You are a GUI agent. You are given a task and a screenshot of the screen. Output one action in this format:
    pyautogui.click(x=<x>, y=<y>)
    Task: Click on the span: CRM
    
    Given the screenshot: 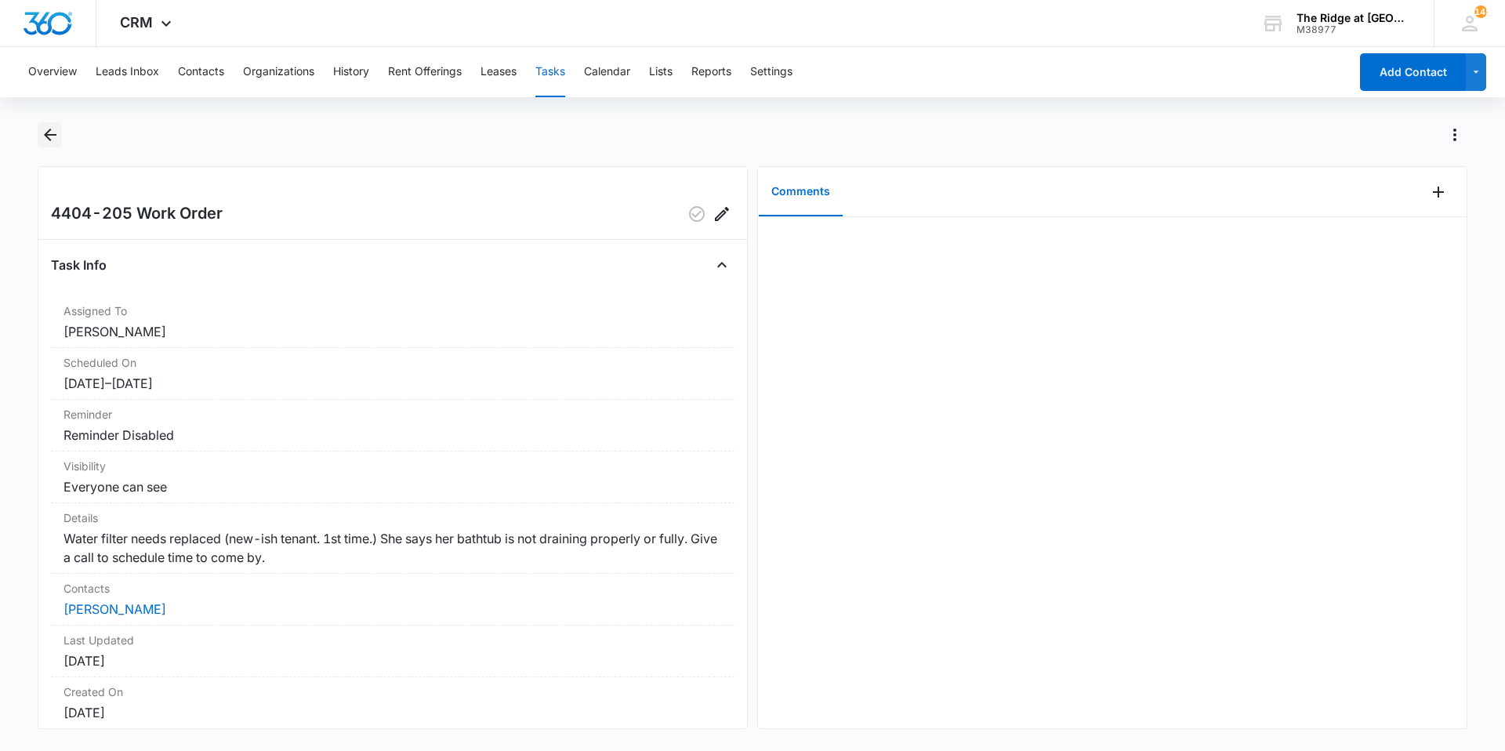 What is the action you would take?
    pyautogui.click(x=136, y=22)
    